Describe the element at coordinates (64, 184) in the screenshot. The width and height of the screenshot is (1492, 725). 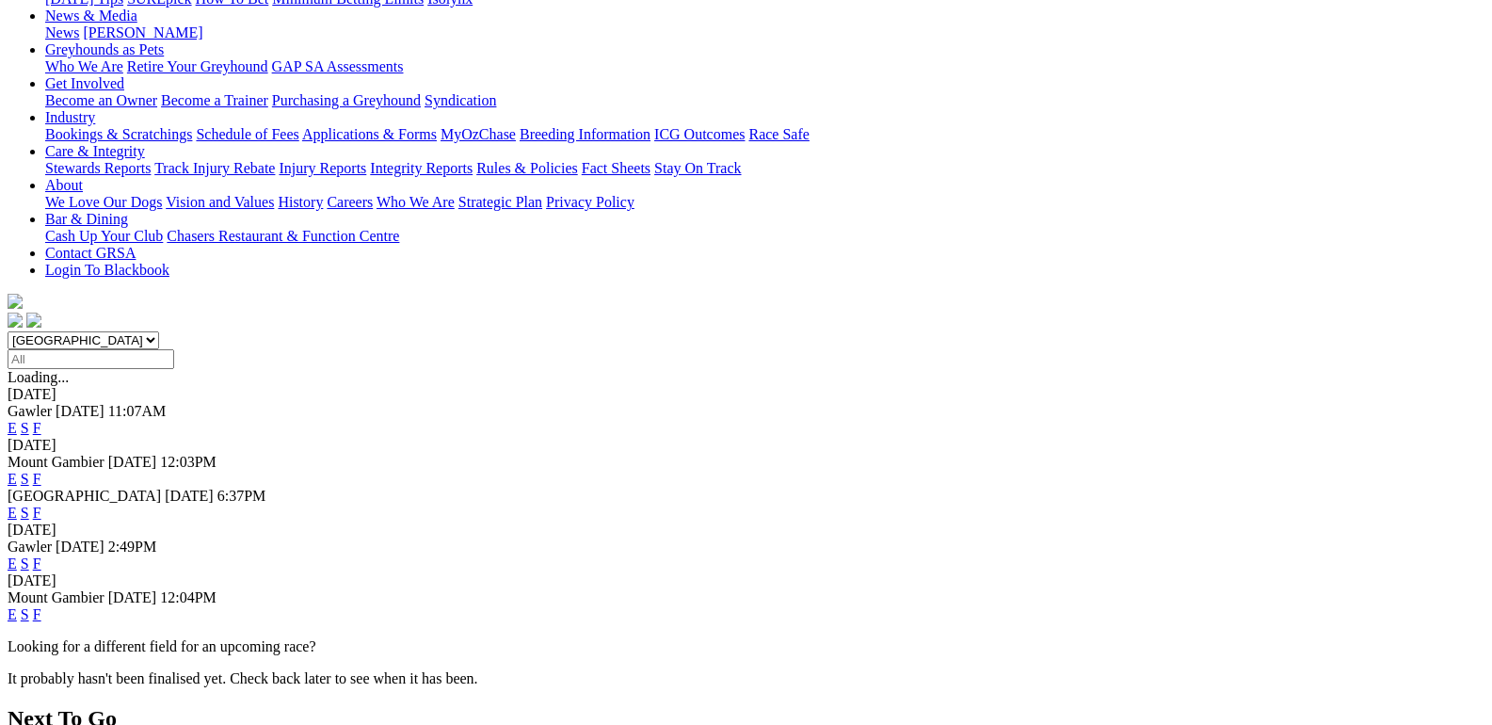
I see `a: About` at that location.